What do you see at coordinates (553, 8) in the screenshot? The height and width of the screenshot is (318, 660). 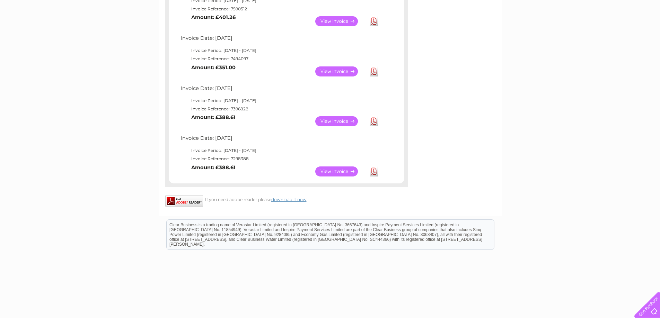 I see `span: 0333 014 3131` at bounding box center [553, 8].